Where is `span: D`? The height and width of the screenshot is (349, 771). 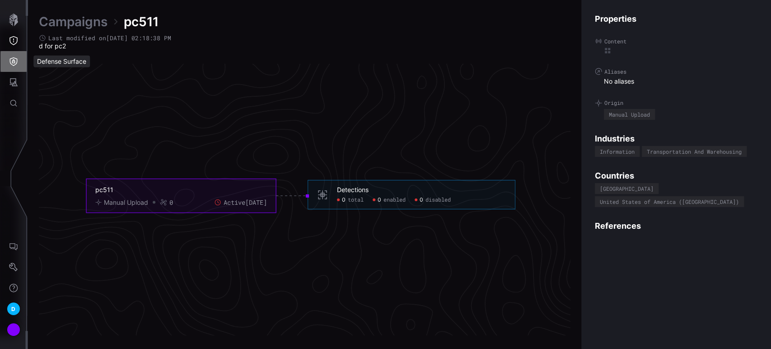 span: D is located at coordinates (13, 308).